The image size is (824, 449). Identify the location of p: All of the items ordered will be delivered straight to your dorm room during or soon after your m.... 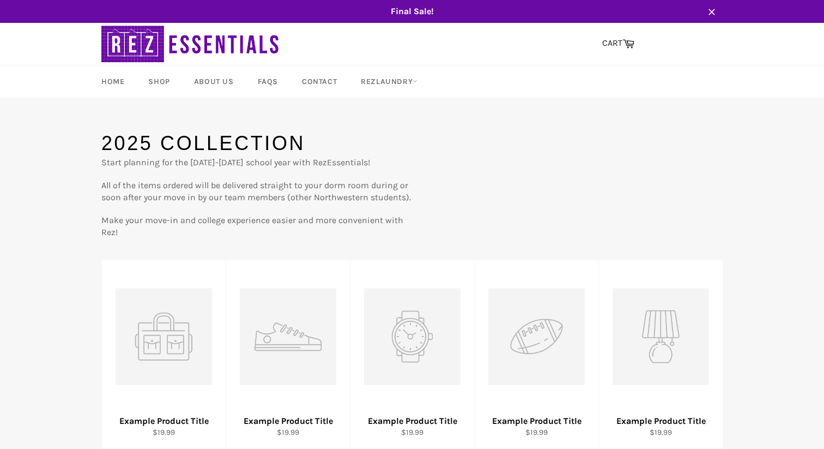
(257, 191).